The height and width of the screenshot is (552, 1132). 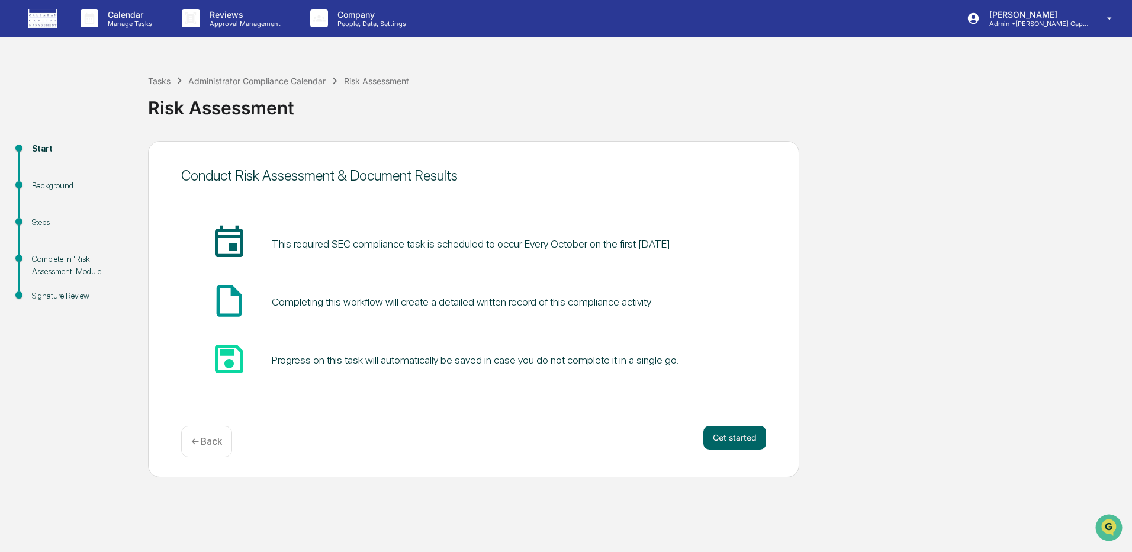 What do you see at coordinates (257, 80) in the screenshot?
I see `div: Administrator Compliance Calendar` at bounding box center [257, 80].